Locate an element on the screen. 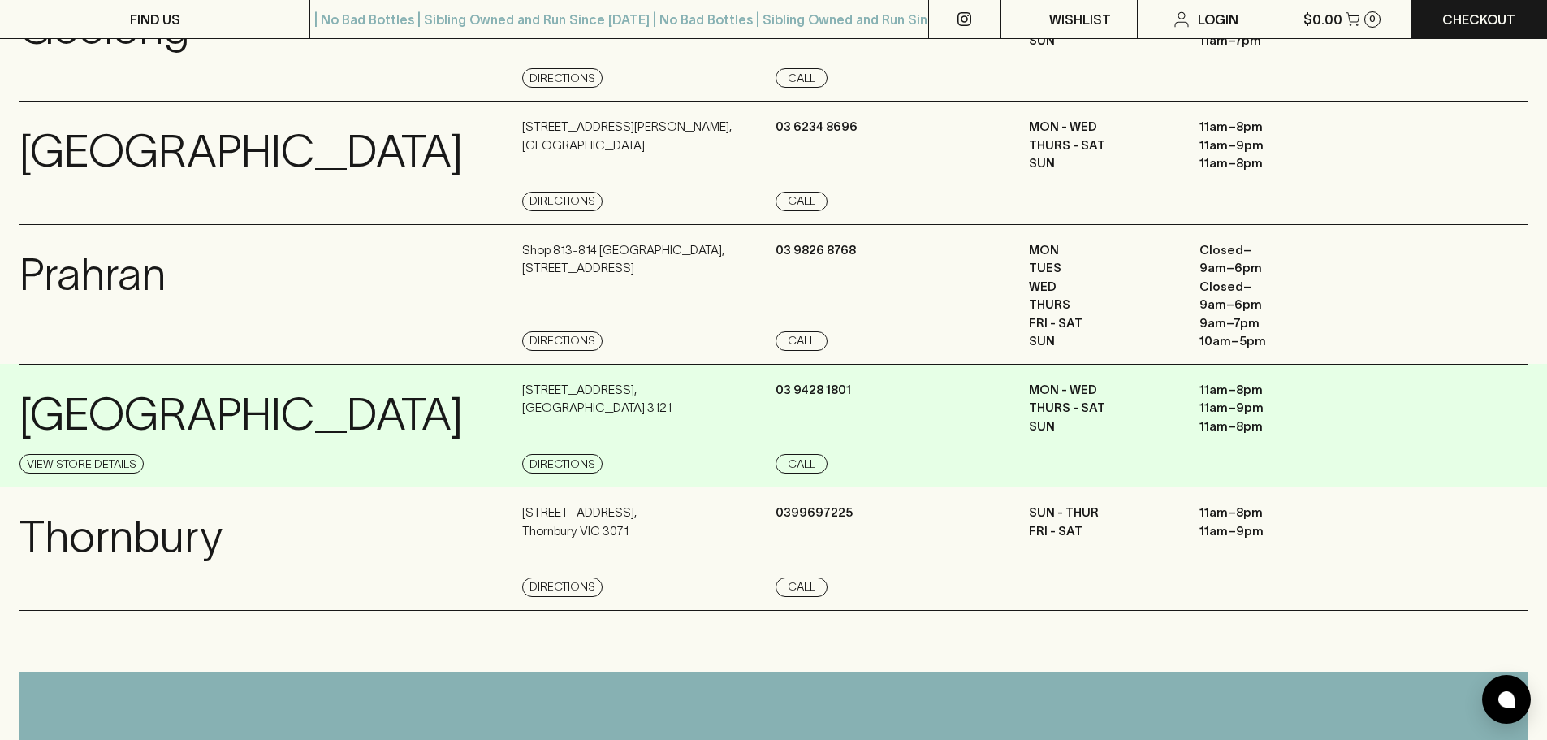 The width and height of the screenshot is (1547, 740). p: 0399697225 is located at coordinates (814, 512).